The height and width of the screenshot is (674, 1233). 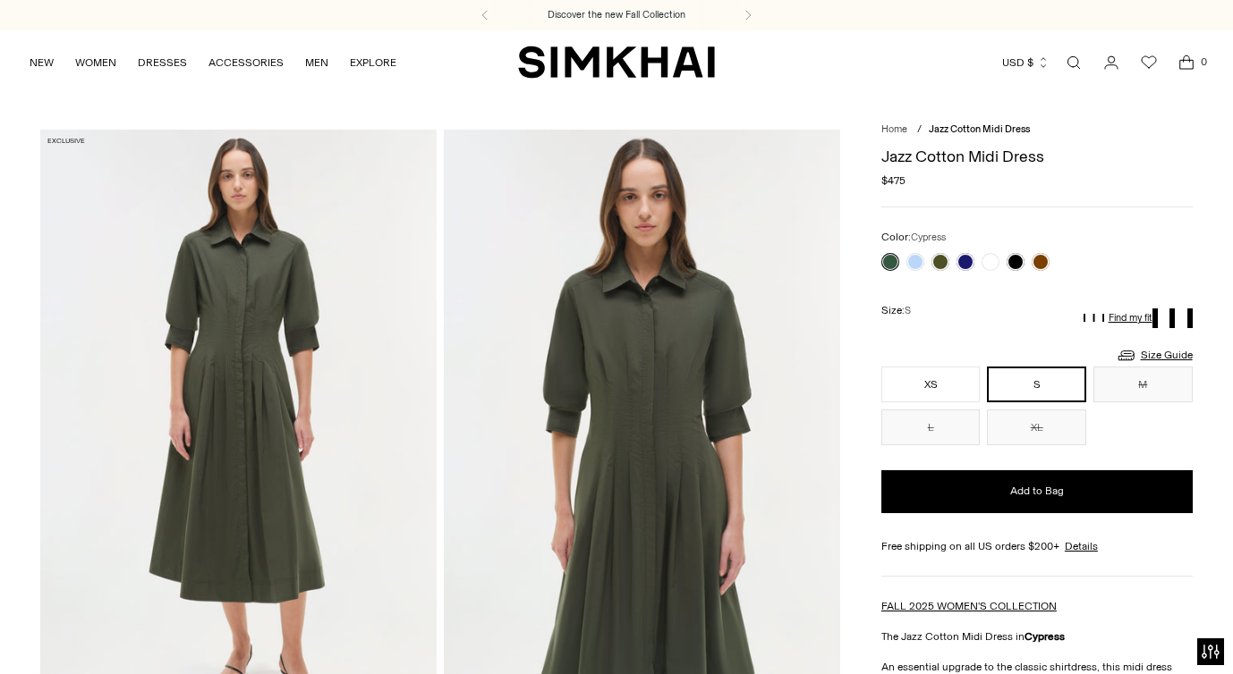 I want to click on p: The Jazz Cotton Midi Dress in, so click(x=1037, y=637).